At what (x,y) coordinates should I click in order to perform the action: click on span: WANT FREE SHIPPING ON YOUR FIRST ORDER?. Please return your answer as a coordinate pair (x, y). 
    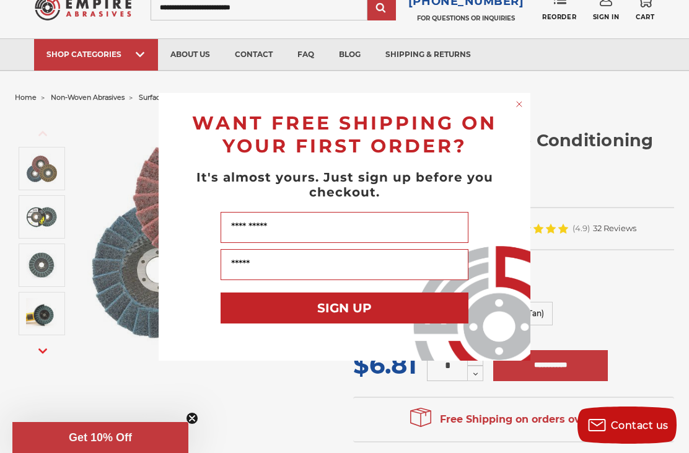
    Looking at the image, I should click on (345, 135).